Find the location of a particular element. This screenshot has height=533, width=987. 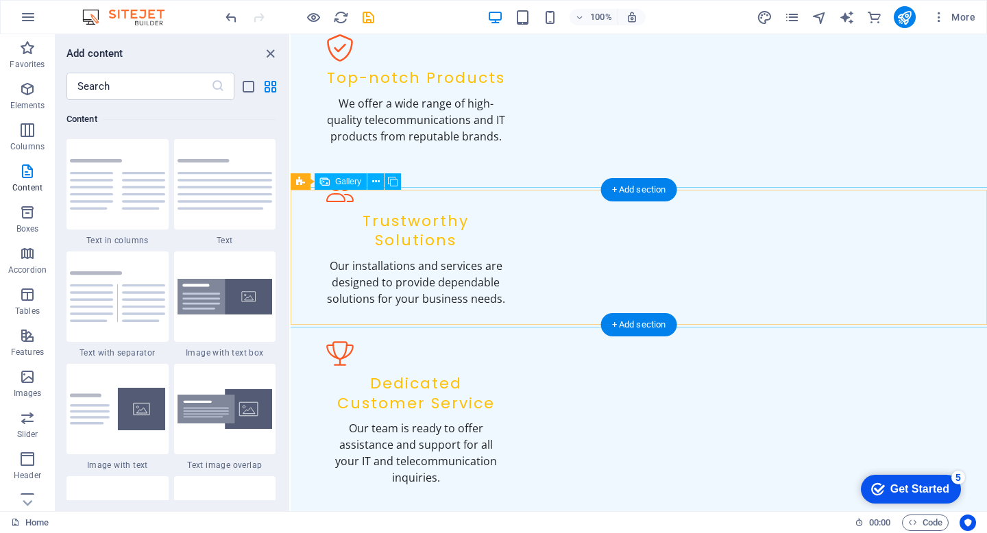

h6: Session time is located at coordinates (872, 523).